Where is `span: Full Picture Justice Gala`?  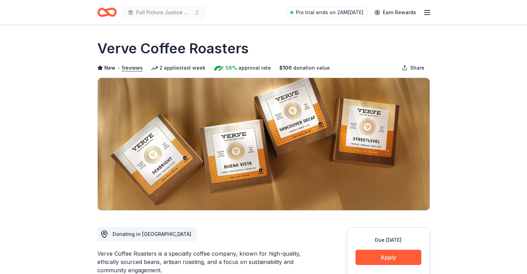
span: Full Picture Justice Gala is located at coordinates (164, 12).